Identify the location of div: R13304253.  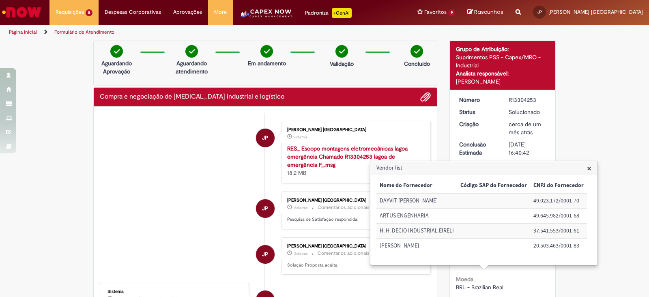
(527, 100).